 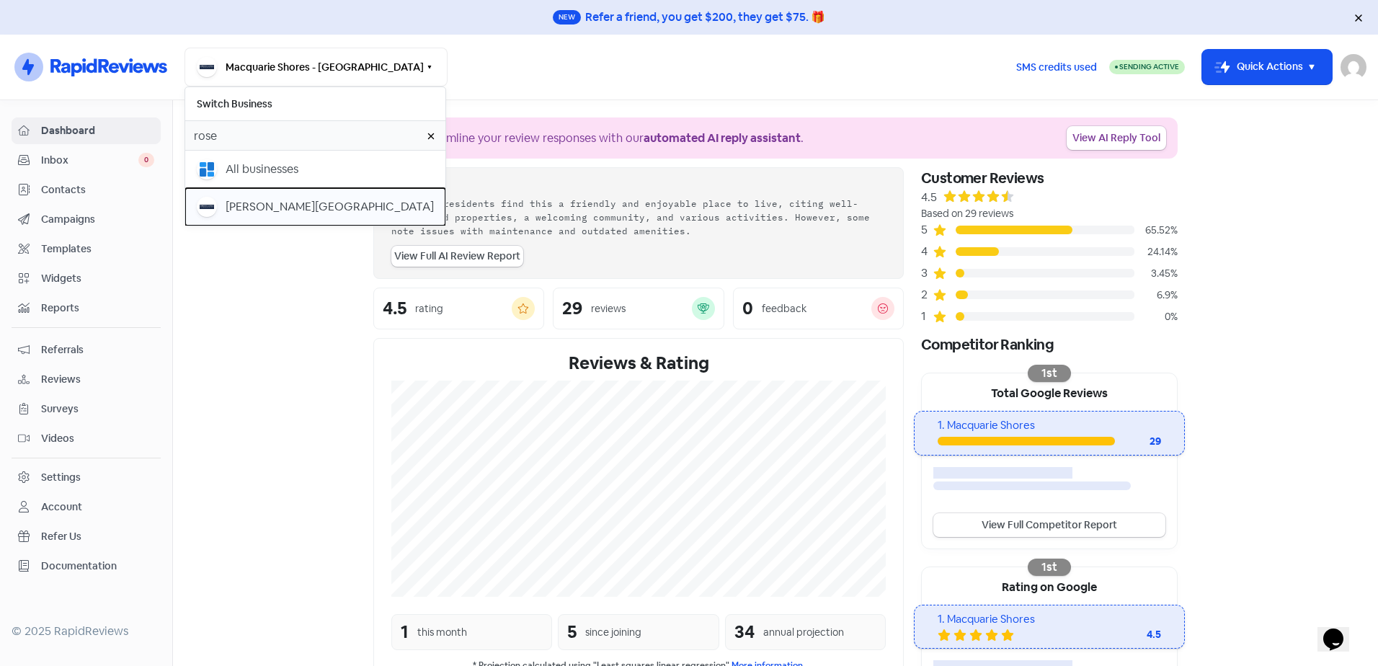 What do you see at coordinates (86, 632) in the screenshot?
I see `div: © 2025 RapidReviews` at bounding box center [86, 632].